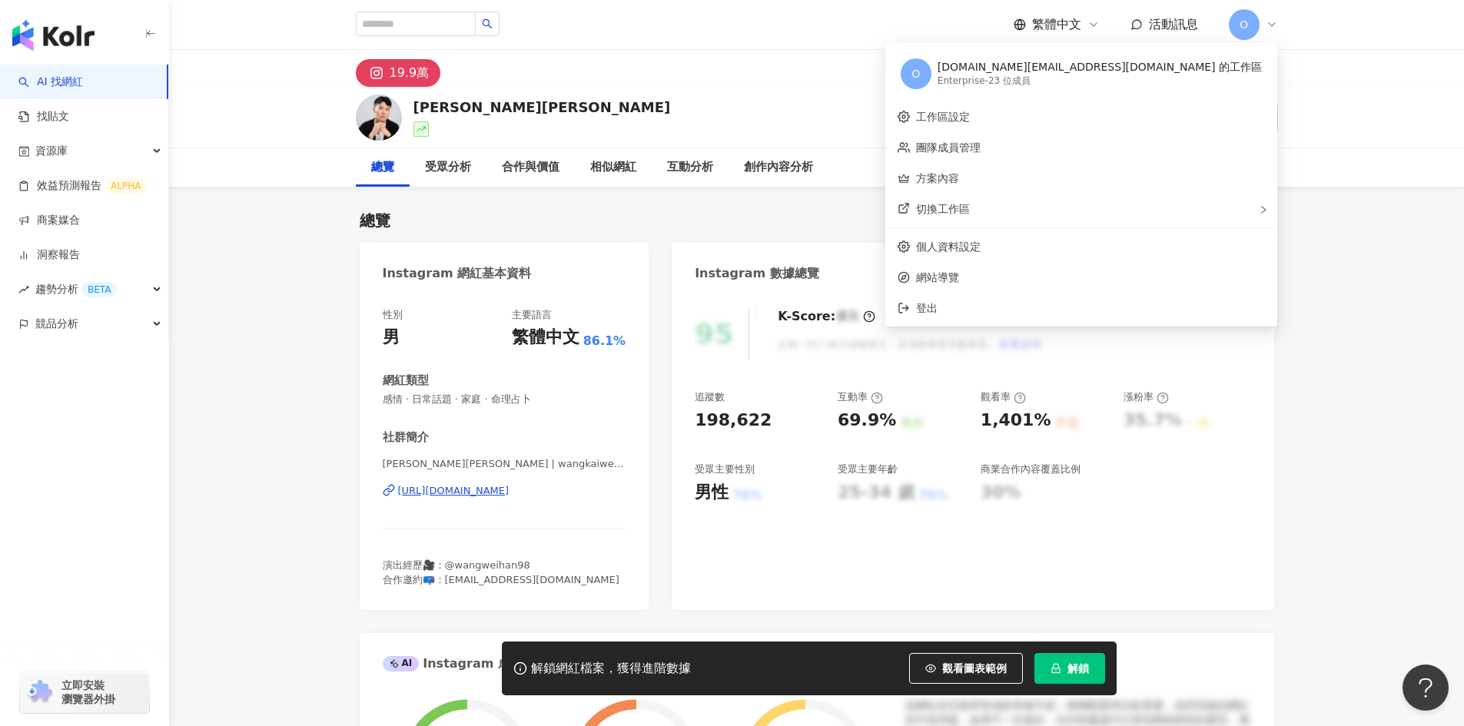 The image size is (1464, 726). Describe the element at coordinates (44, 117) in the screenshot. I see `a: 找貼文` at that location.